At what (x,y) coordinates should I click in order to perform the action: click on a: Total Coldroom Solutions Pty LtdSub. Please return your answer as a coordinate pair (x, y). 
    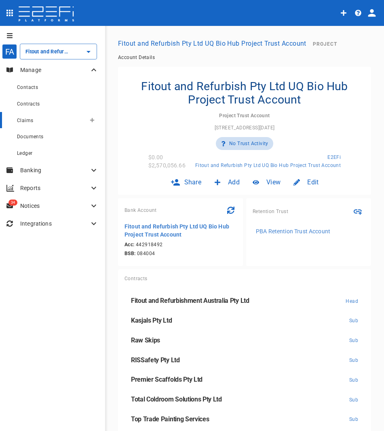
    Looking at the image, I should click on (244, 399).